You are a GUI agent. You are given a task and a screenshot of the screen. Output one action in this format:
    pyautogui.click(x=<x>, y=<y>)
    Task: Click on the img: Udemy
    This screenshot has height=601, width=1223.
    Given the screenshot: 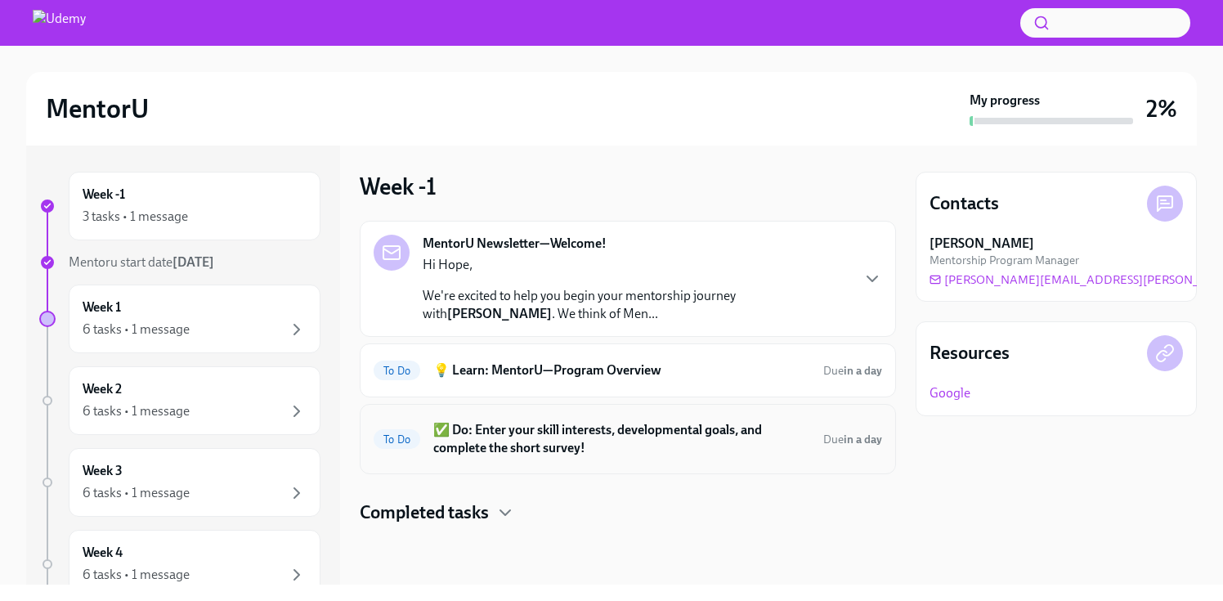 What is the action you would take?
    pyautogui.click(x=59, y=23)
    